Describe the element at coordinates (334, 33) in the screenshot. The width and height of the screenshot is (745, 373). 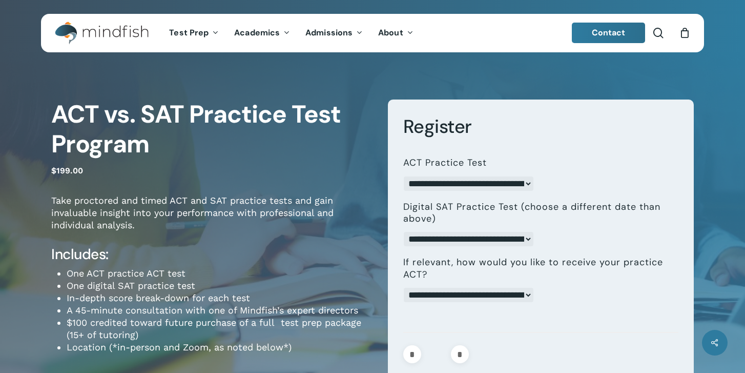
I see `a: Admissions` at that location.